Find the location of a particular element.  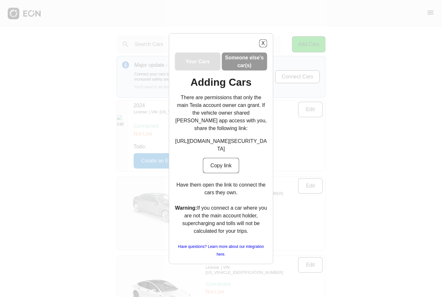

h1: Adding Cars is located at coordinates (221, 82).